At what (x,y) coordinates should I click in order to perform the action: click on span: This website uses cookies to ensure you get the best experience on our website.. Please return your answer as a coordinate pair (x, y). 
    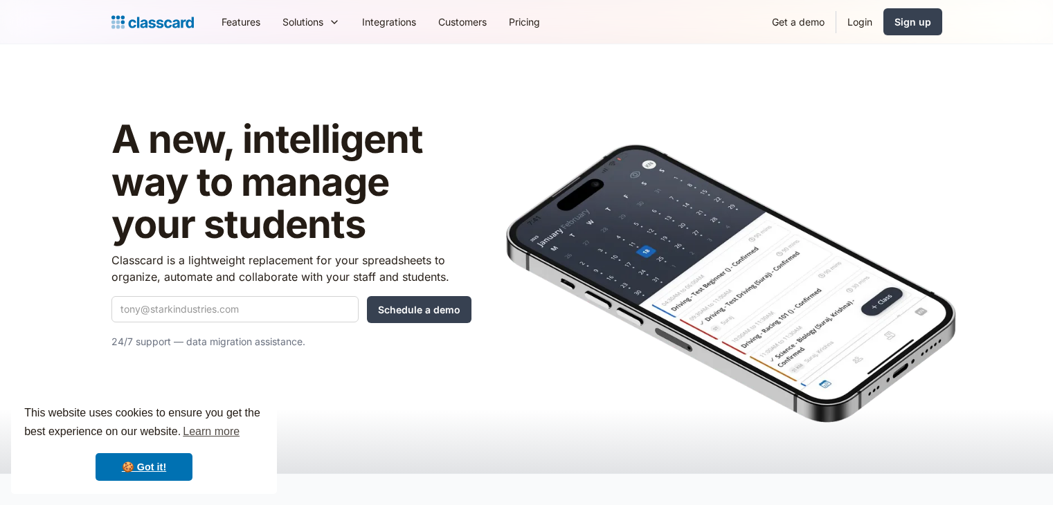
    Looking at the image, I should click on (144, 424).